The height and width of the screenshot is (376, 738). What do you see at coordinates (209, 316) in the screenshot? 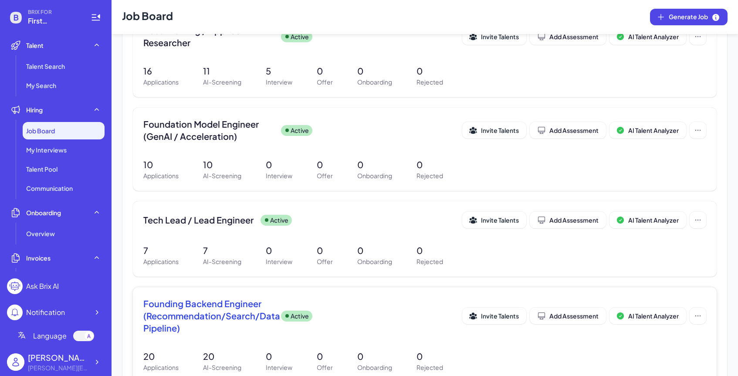
I see `span: Founding Backend Engineer (Recommendation/Search/Data Pipeline)` at bounding box center [209, 316].